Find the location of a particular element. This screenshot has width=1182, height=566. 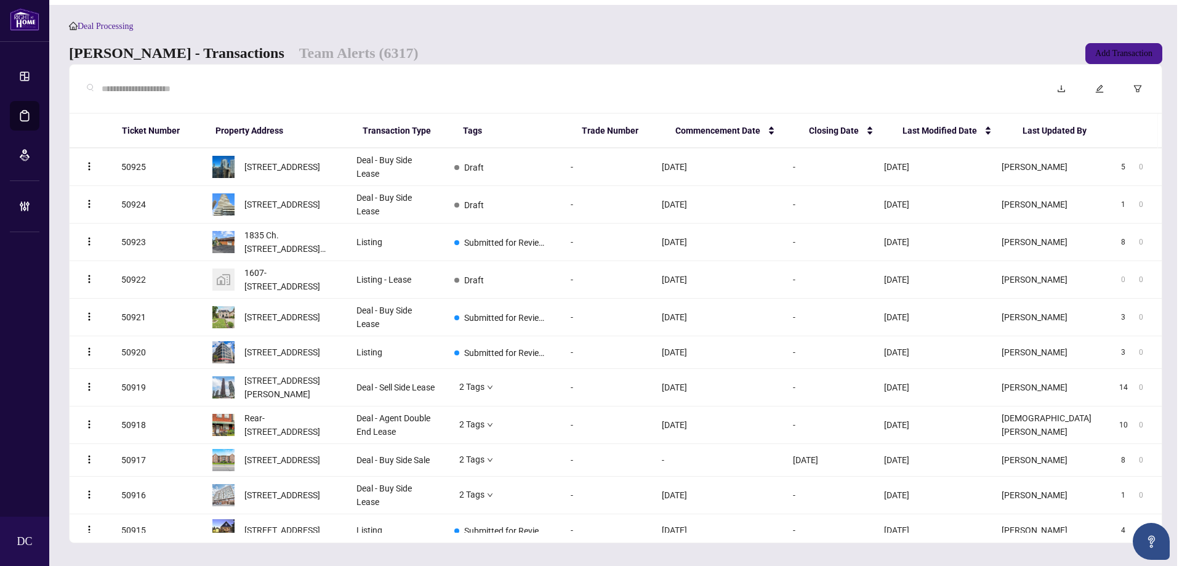

td: 50917 is located at coordinates (157, 460).